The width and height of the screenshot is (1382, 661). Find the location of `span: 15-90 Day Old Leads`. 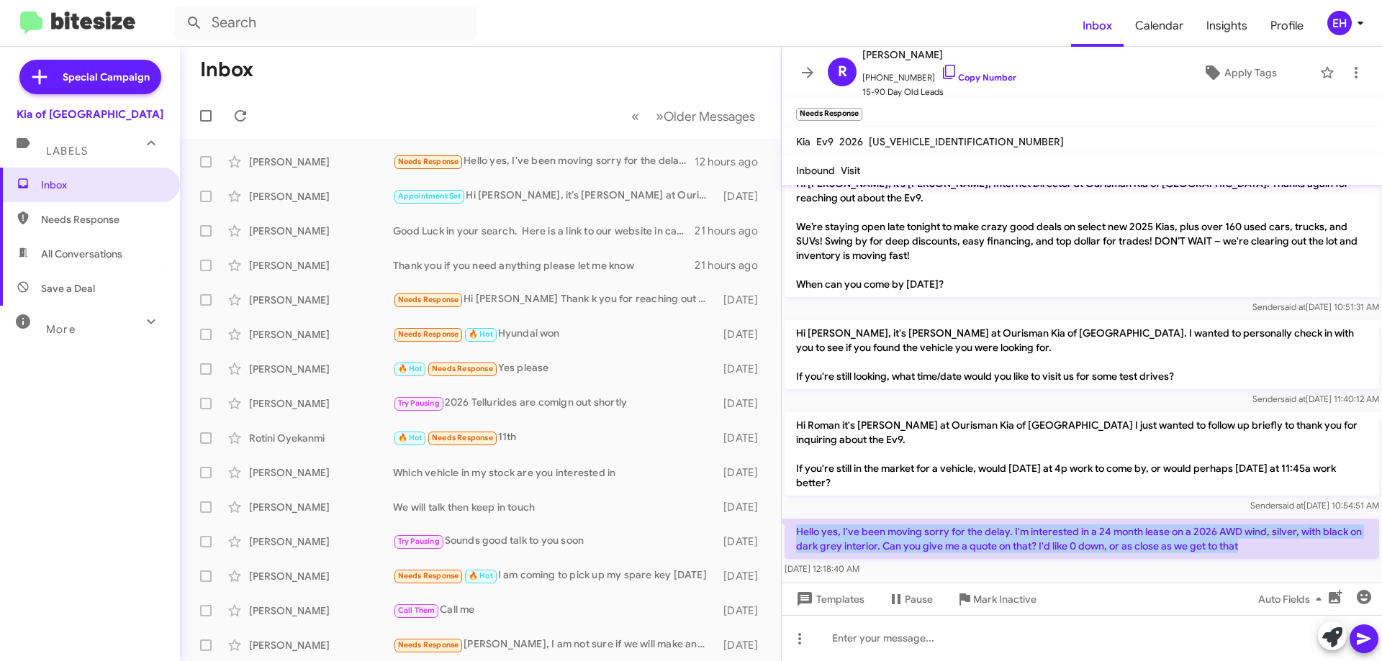

span: 15-90 Day Old Leads is located at coordinates (939, 92).